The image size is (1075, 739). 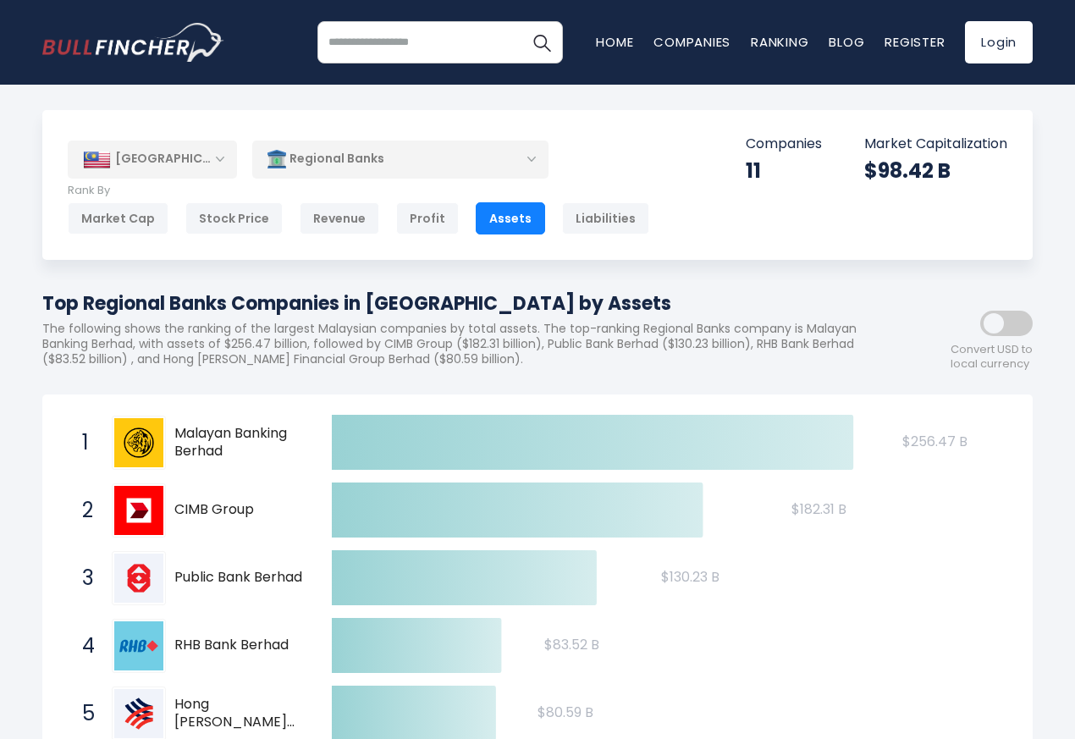 What do you see at coordinates (139, 646) in the screenshot?
I see `img: RHB Bank Berhad` at bounding box center [139, 646].